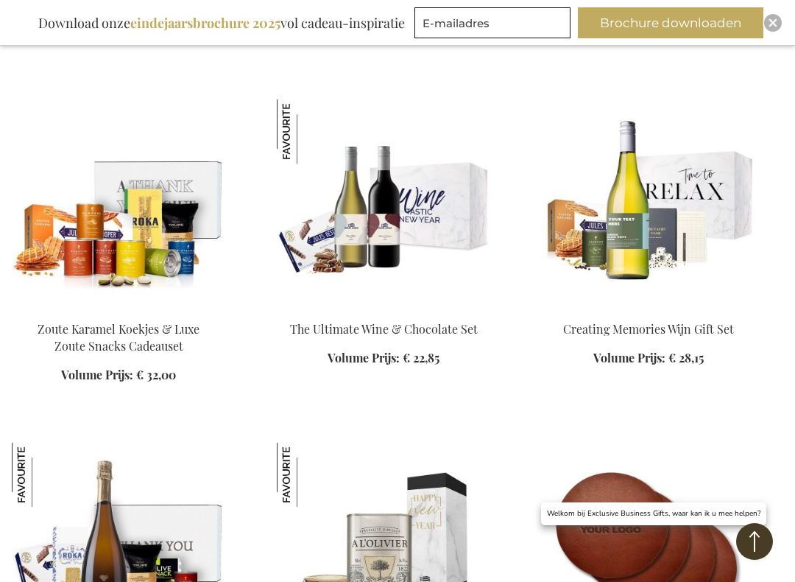  Describe the element at coordinates (156, 374) in the screenshot. I see `span: € 32,00` at that location.